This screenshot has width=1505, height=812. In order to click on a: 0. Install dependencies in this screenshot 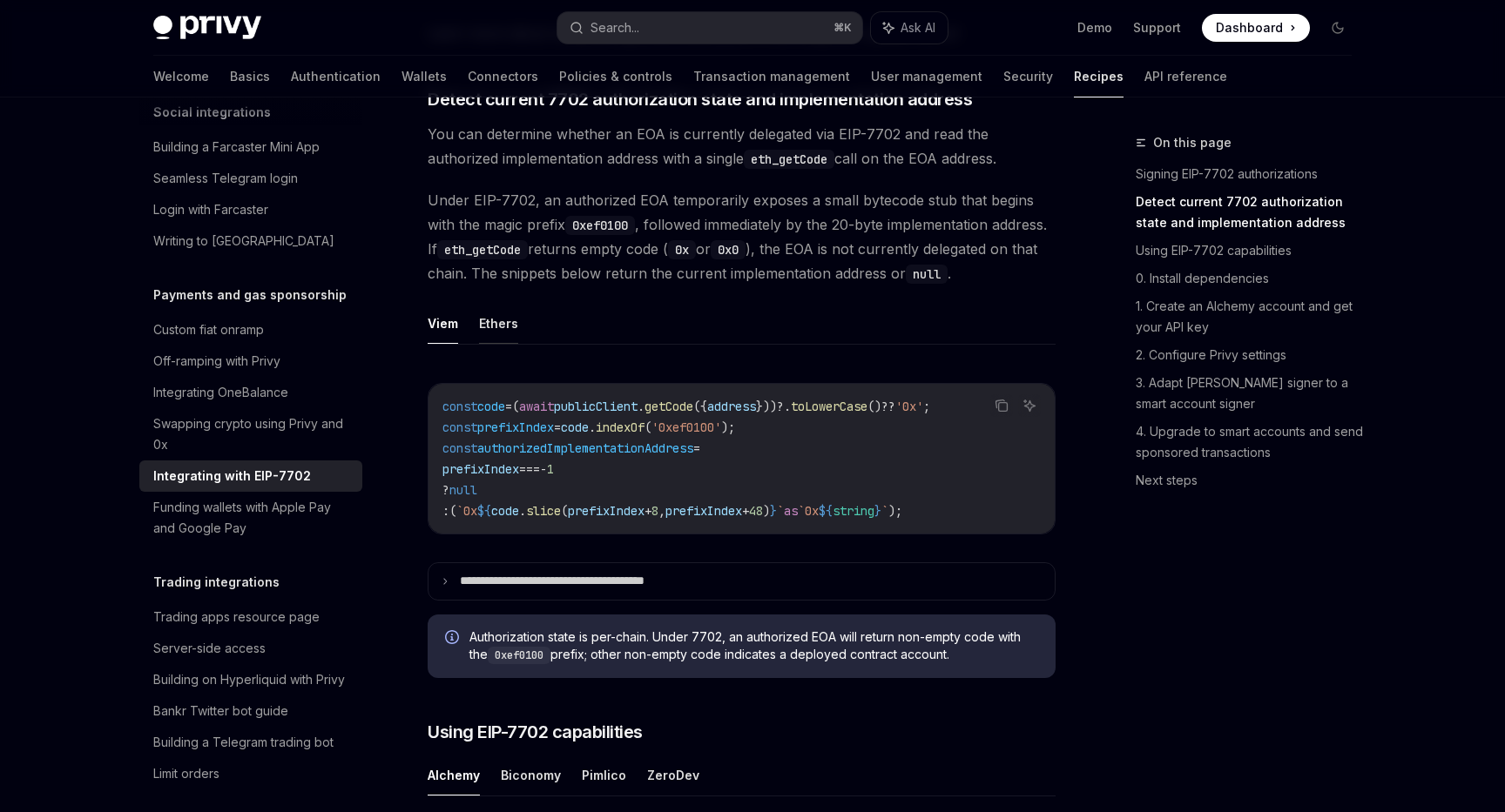, I will do `click(1250, 278)`.